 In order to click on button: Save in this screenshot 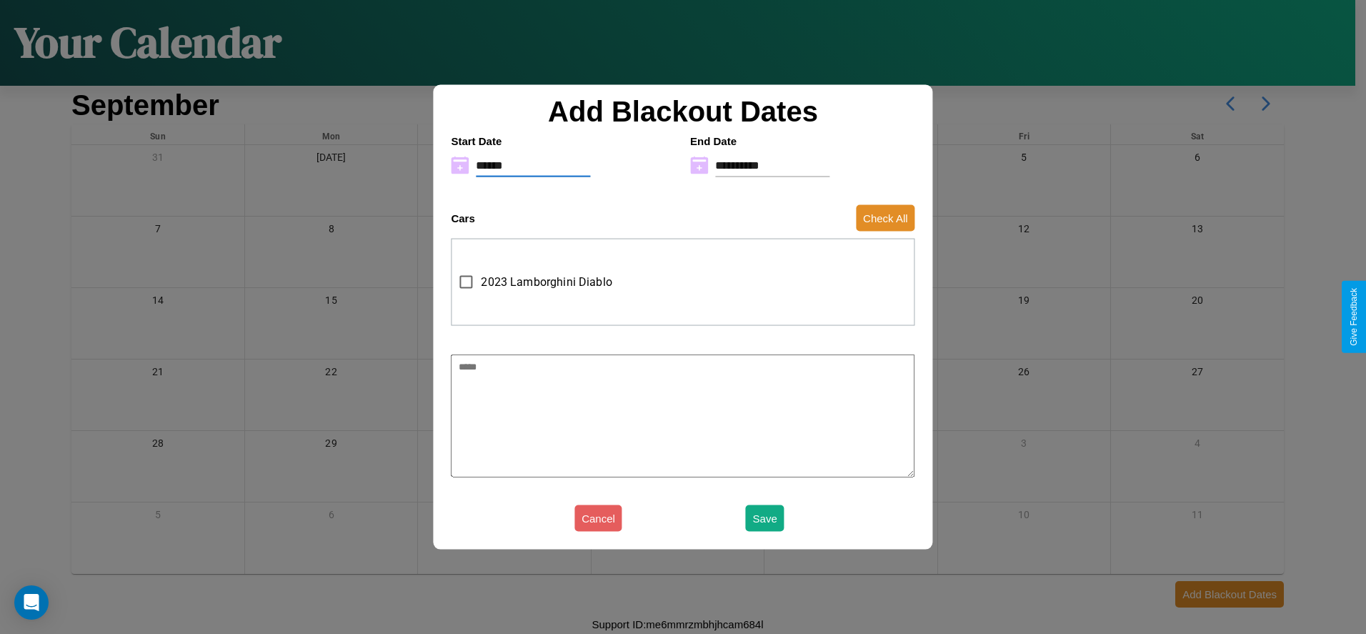, I will do `click(765, 518)`.